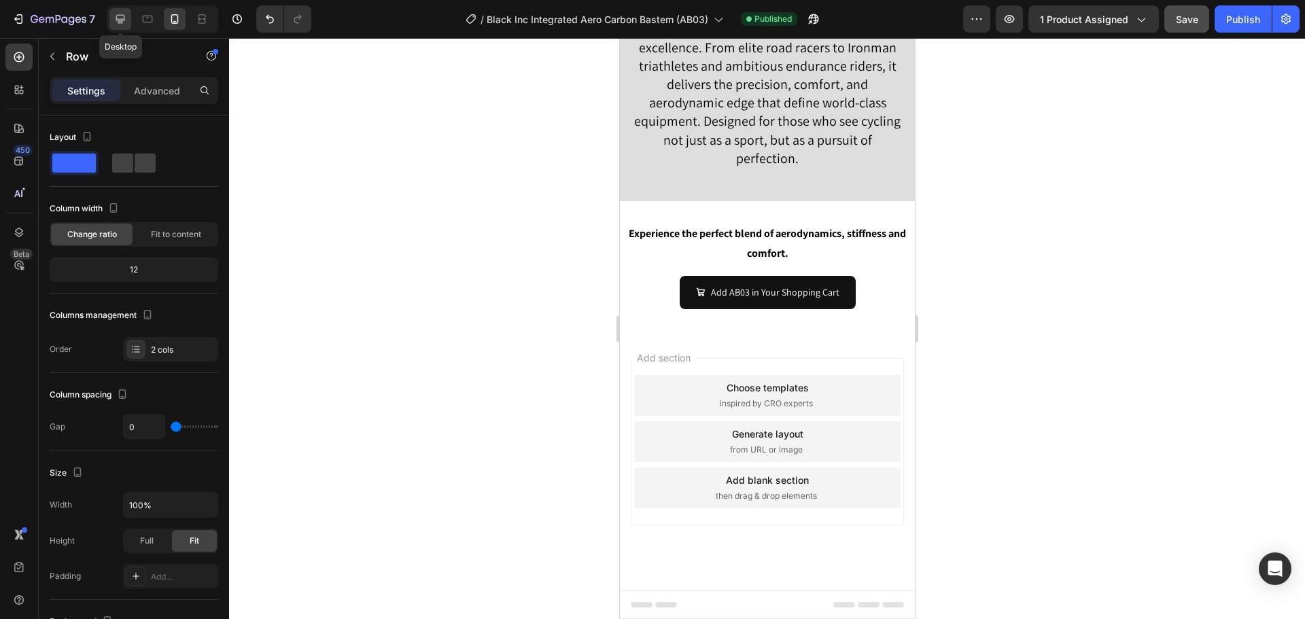  I want to click on div: Columns management, so click(103, 315).